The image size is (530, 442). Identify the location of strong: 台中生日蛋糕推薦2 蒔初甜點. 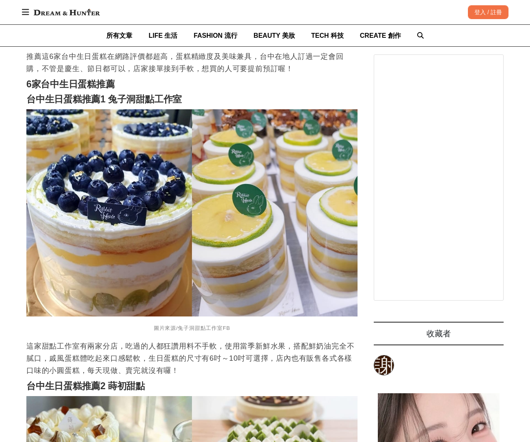
(86, 386).